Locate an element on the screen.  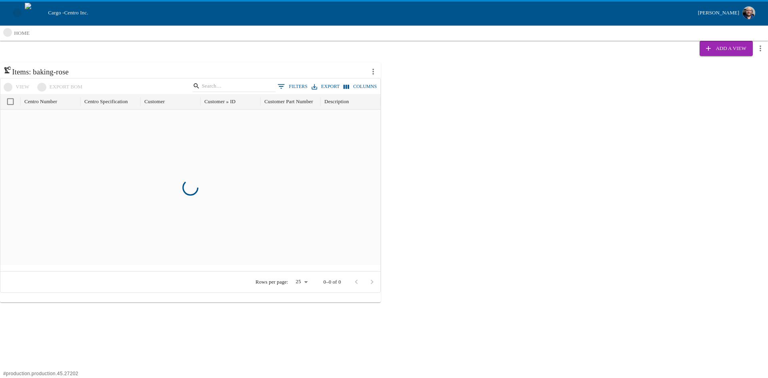
div: Customer is located at coordinates (154, 102).